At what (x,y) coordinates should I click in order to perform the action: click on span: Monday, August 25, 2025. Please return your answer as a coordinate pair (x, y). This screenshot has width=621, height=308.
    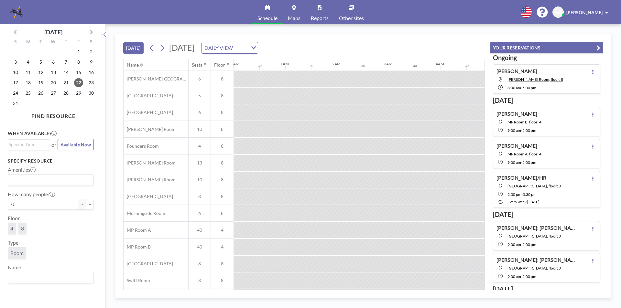
    Looking at the image, I should click on (28, 93).